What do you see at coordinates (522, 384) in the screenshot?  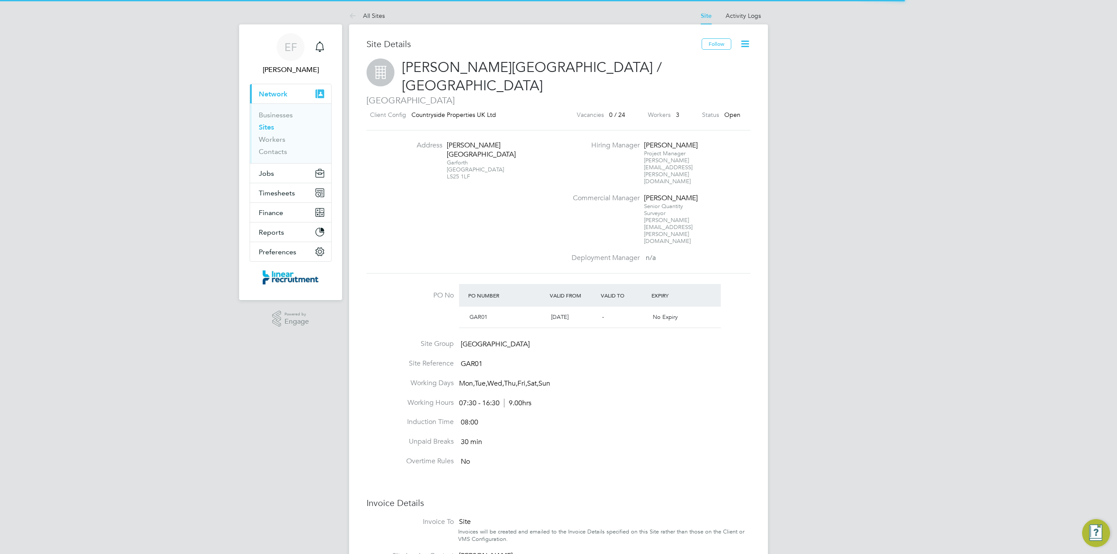 I see `span: Fri,` at bounding box center [522, 384].